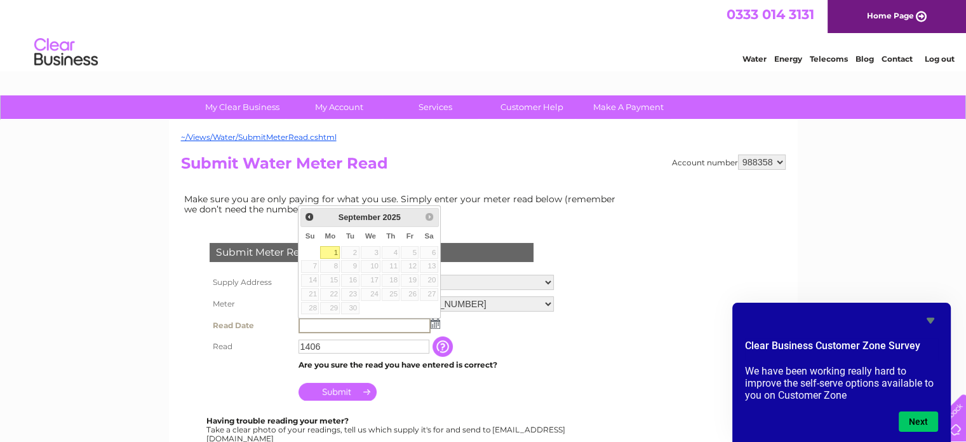 This screenshot has width=966, height=442. Describe the element at coordinates (771, 14) in the screenshot. I see `span: 0333 014 3131` at that location.